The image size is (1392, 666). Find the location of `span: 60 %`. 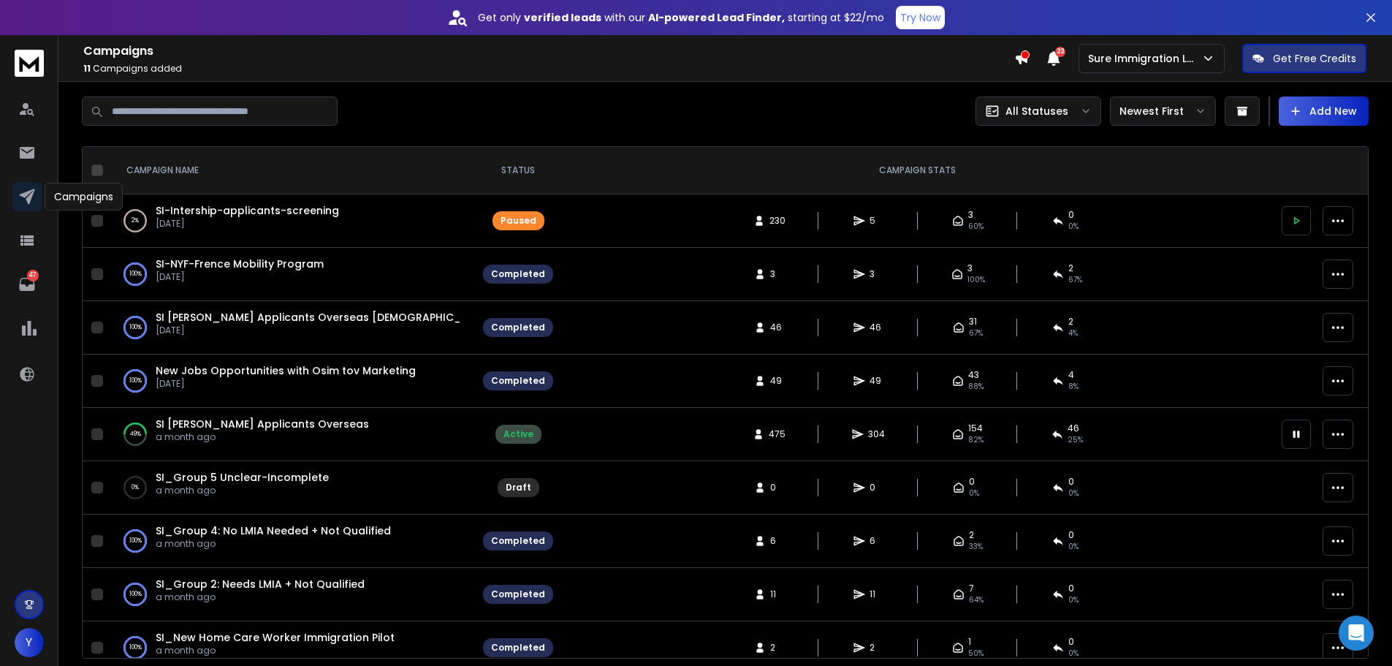

span: 60 % is located at coordinates (976, 227).